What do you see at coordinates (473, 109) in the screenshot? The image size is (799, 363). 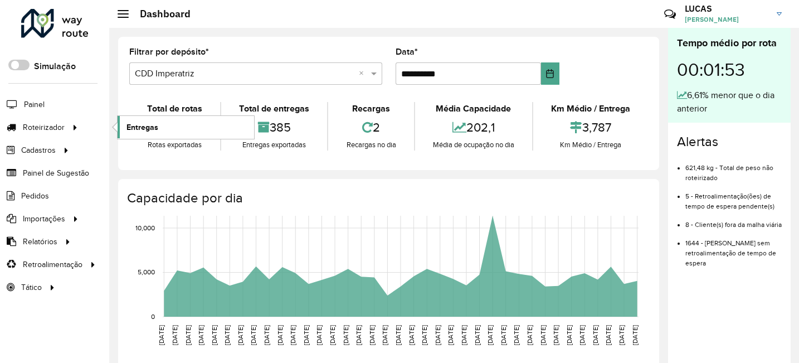 I see `div: Média Capacidade` at bounding box center [473, 109].